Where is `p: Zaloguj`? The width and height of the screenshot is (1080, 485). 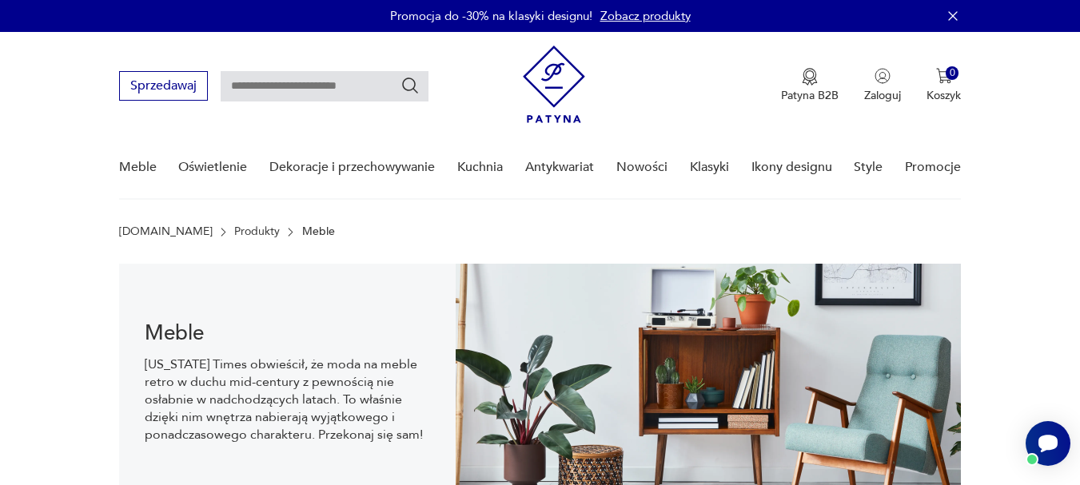
p: Zaloguj is located at coordinates (883, 95).